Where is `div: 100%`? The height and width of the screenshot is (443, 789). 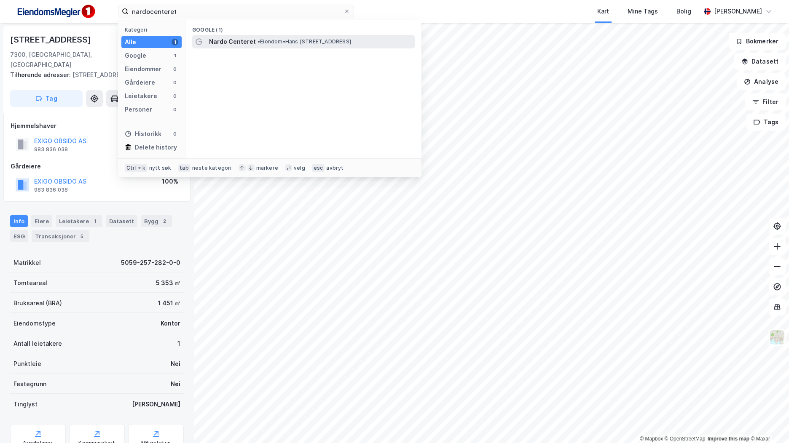
div: 100% is located at coordinates (170, 182).